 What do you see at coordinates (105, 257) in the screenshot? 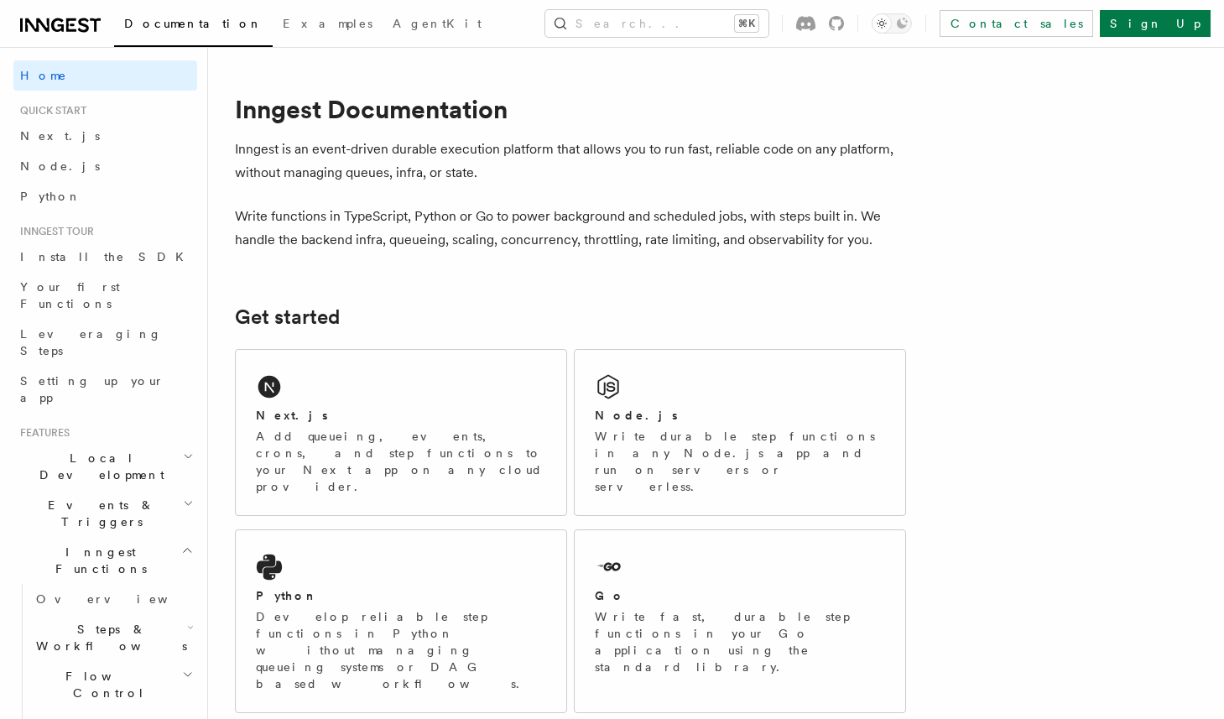
I see `a: Install the SDK` at bounding box center [105, 257].